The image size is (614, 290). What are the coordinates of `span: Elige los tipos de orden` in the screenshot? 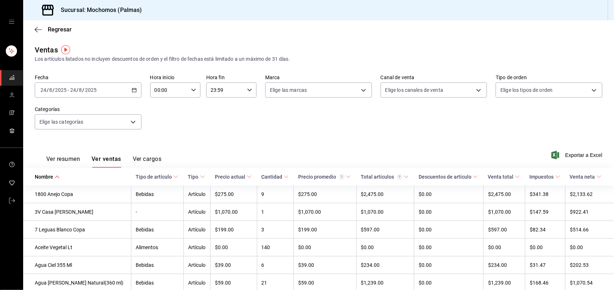 It's located at (527, 90).